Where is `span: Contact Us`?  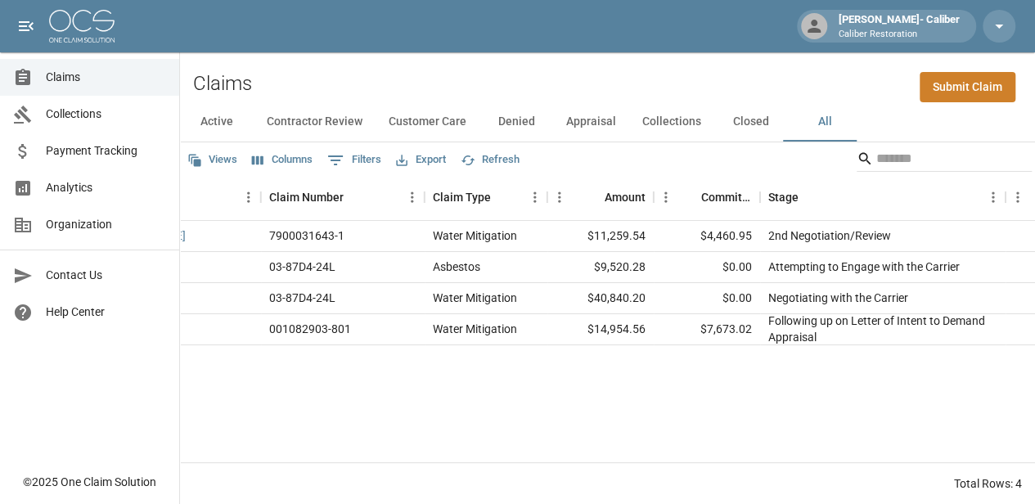
span: Contact Us is located at coordinates (106, 275).